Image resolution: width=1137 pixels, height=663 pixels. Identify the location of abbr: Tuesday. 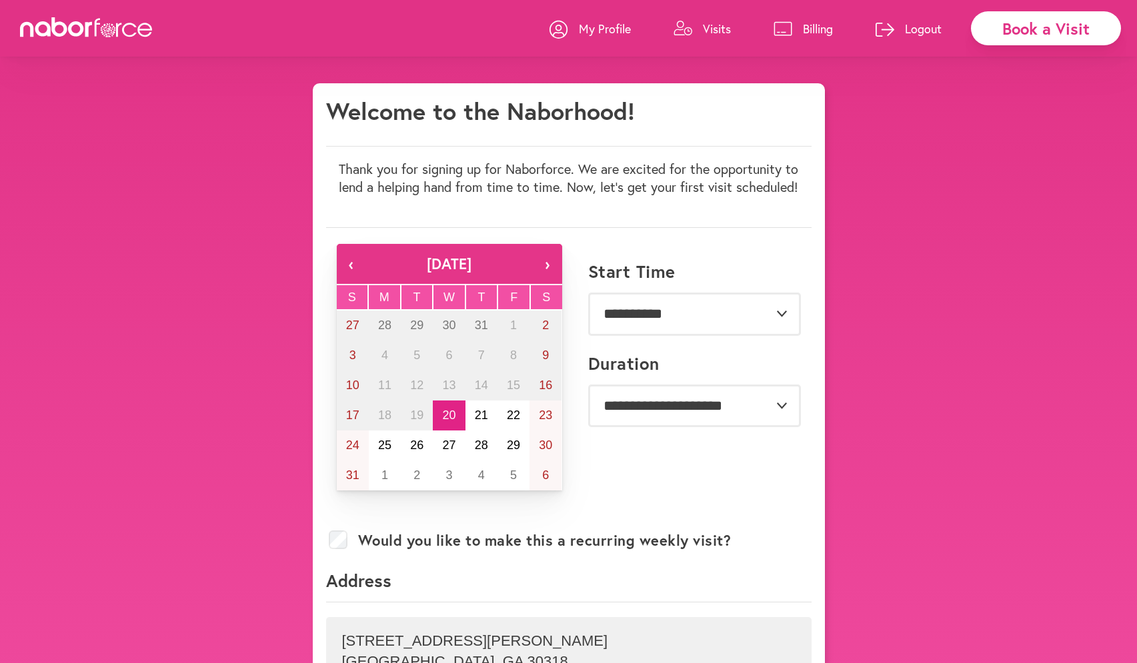
(416, 297).